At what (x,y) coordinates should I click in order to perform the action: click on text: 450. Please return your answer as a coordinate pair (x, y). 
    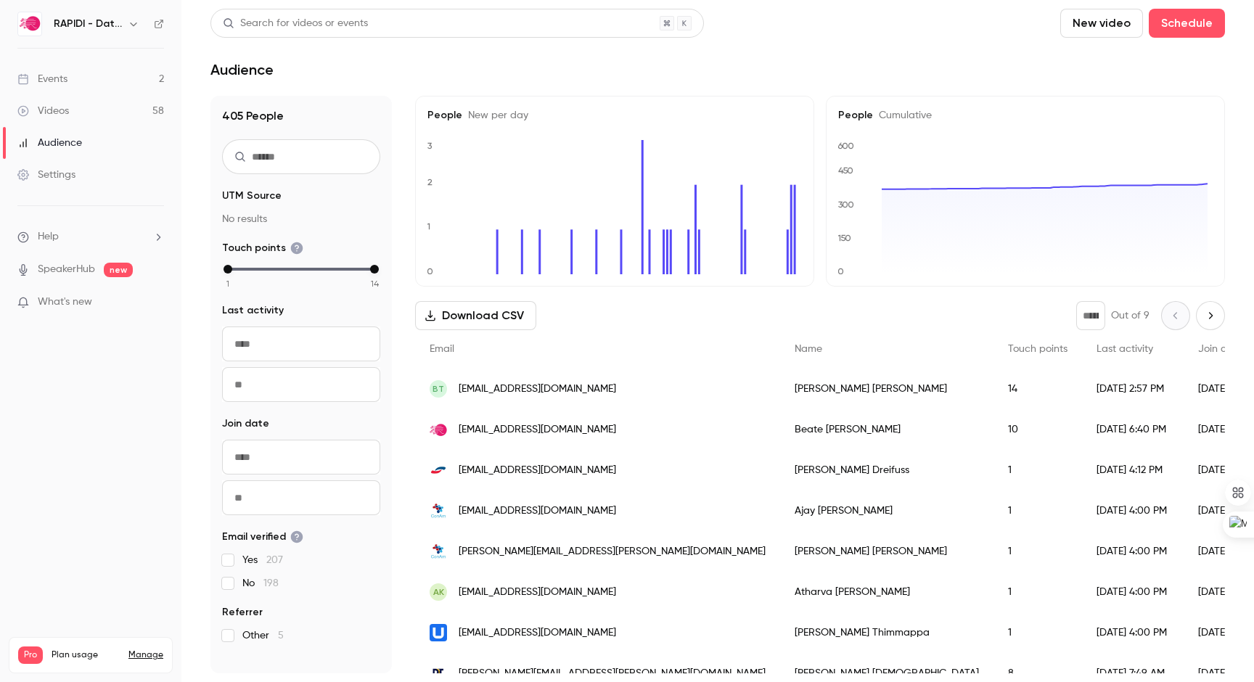
    Looking at the image, I should click on (846, 171).